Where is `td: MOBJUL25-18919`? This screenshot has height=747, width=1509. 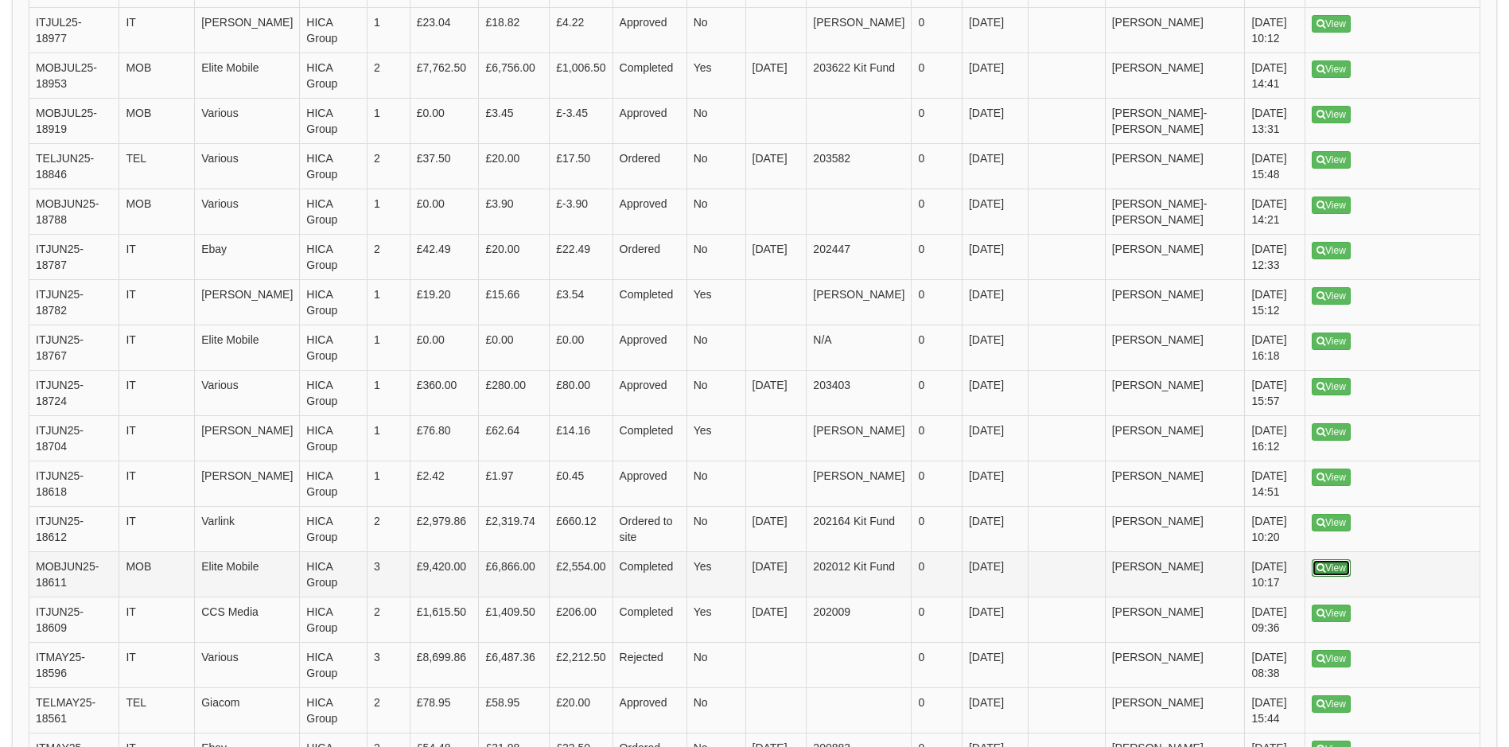
td: MOBJUL25-18919 is located at coordinates (74, 121).